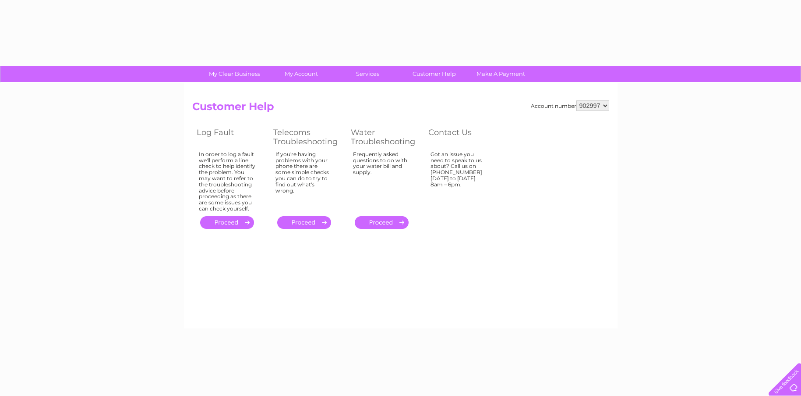 The width and height of the screenshot is (801, 396). What do you see at coordinates (368, 74) in the screenshot?
I see `a: Services` at bounding box center [368, 74].